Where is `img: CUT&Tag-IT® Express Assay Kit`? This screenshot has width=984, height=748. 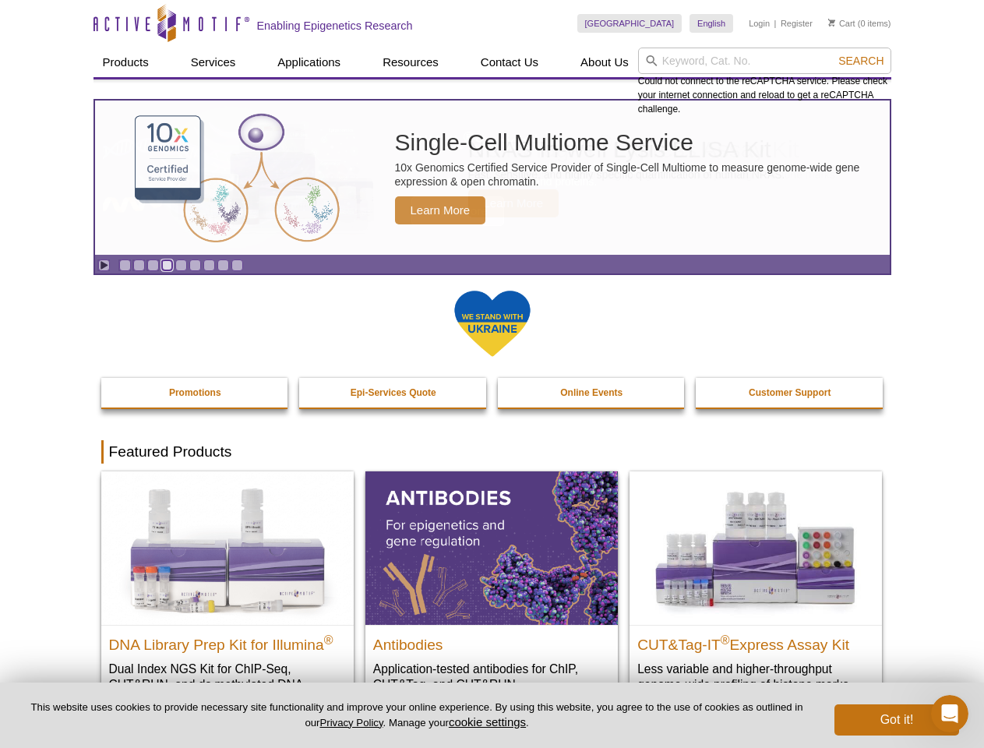 img: CUT&Tag-IT® Express Assay Kit is located at coordinates (756, 548).